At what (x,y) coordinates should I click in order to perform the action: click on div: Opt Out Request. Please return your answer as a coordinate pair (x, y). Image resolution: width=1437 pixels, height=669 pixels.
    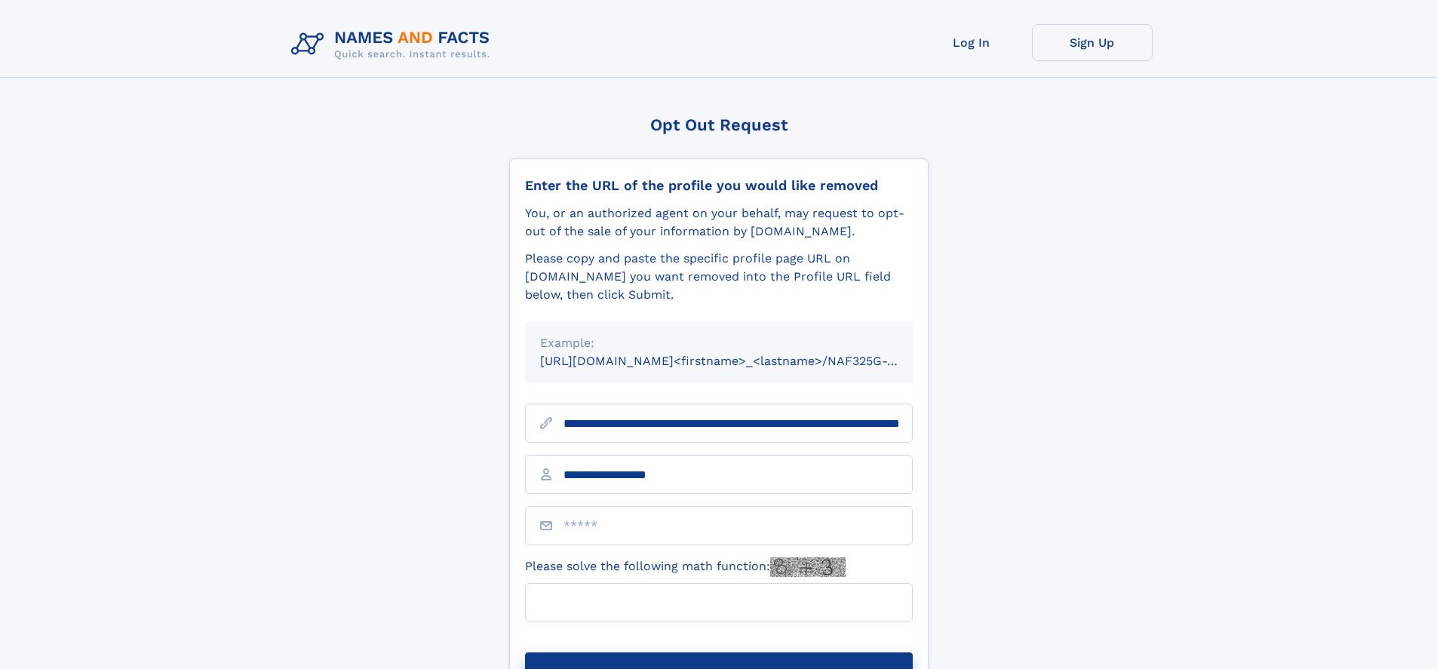
    Looking at the image, I should click on (719, 124).